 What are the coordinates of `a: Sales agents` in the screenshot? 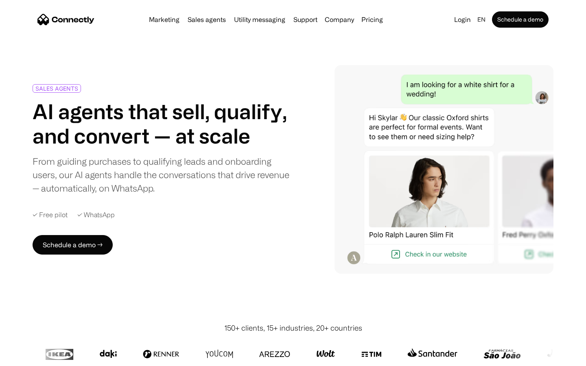 It's located at (207, 20).